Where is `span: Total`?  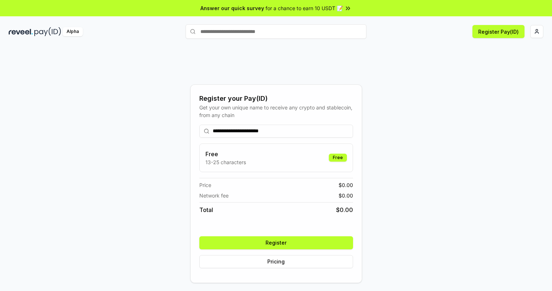
span: Total is located at coordinates (206, 210).